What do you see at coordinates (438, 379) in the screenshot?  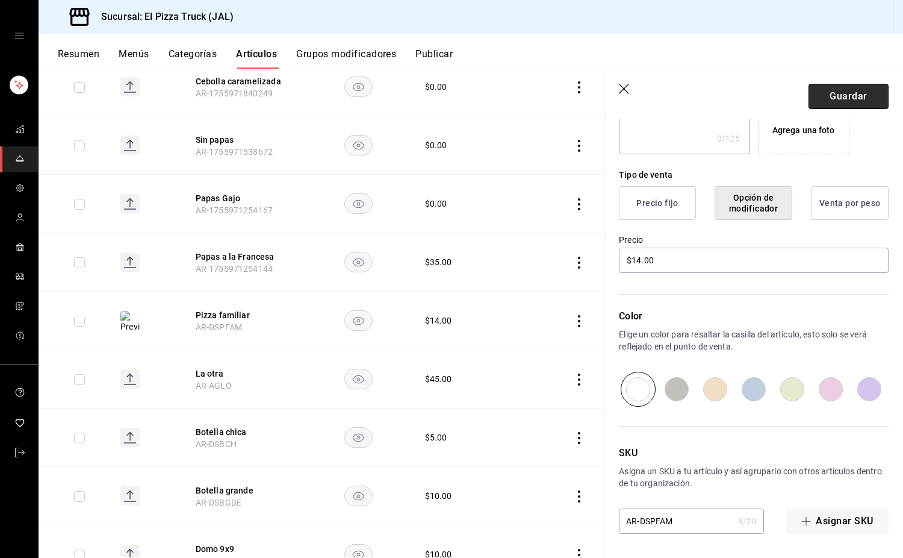 I see `div: $ 45.00` at bounding box center [438, 379].